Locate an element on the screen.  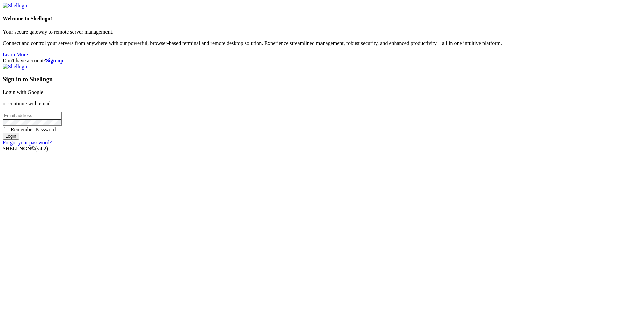
a: Learn More is located at coordinates (15, 54).